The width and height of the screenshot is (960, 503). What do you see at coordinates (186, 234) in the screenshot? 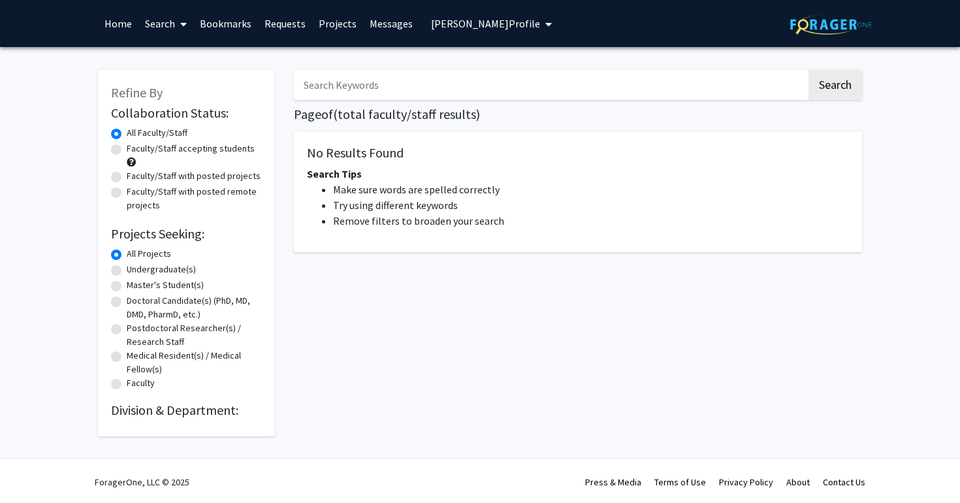
I see `h2: Projects Seeking:` at bounding box center [186, 234].